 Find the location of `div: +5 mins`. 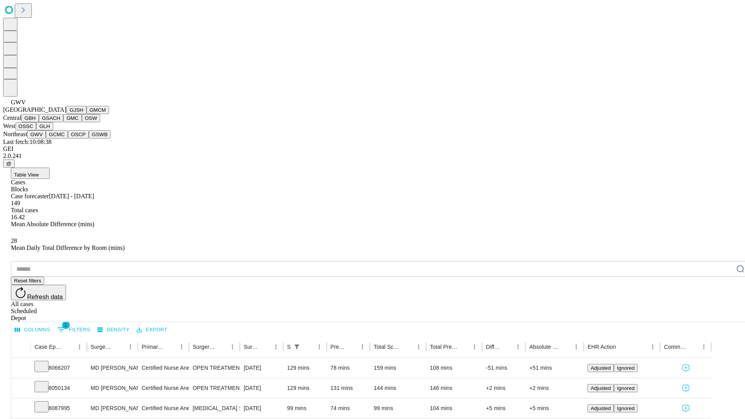

div: +5 mins is located at coordinates (504, 408).